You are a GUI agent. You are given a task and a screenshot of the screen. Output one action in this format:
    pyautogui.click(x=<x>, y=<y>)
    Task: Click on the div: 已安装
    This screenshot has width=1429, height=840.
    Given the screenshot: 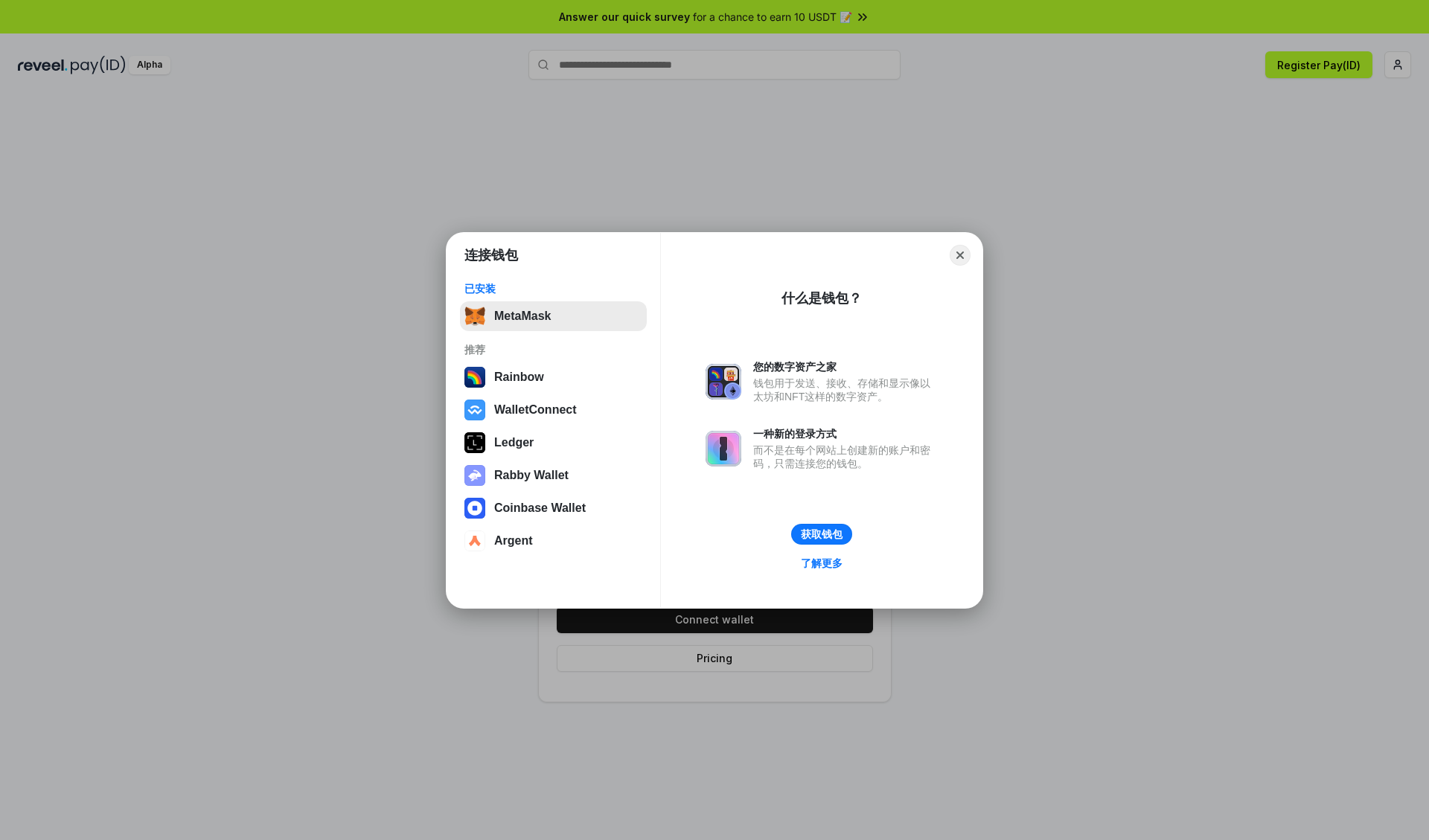 What is the action you would take?
    pyautogui.click(x=553, y=289)
    